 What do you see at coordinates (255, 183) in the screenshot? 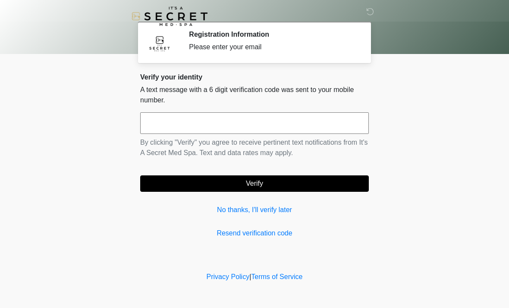
I see `button: Verify` at bounding box center [255, 183].